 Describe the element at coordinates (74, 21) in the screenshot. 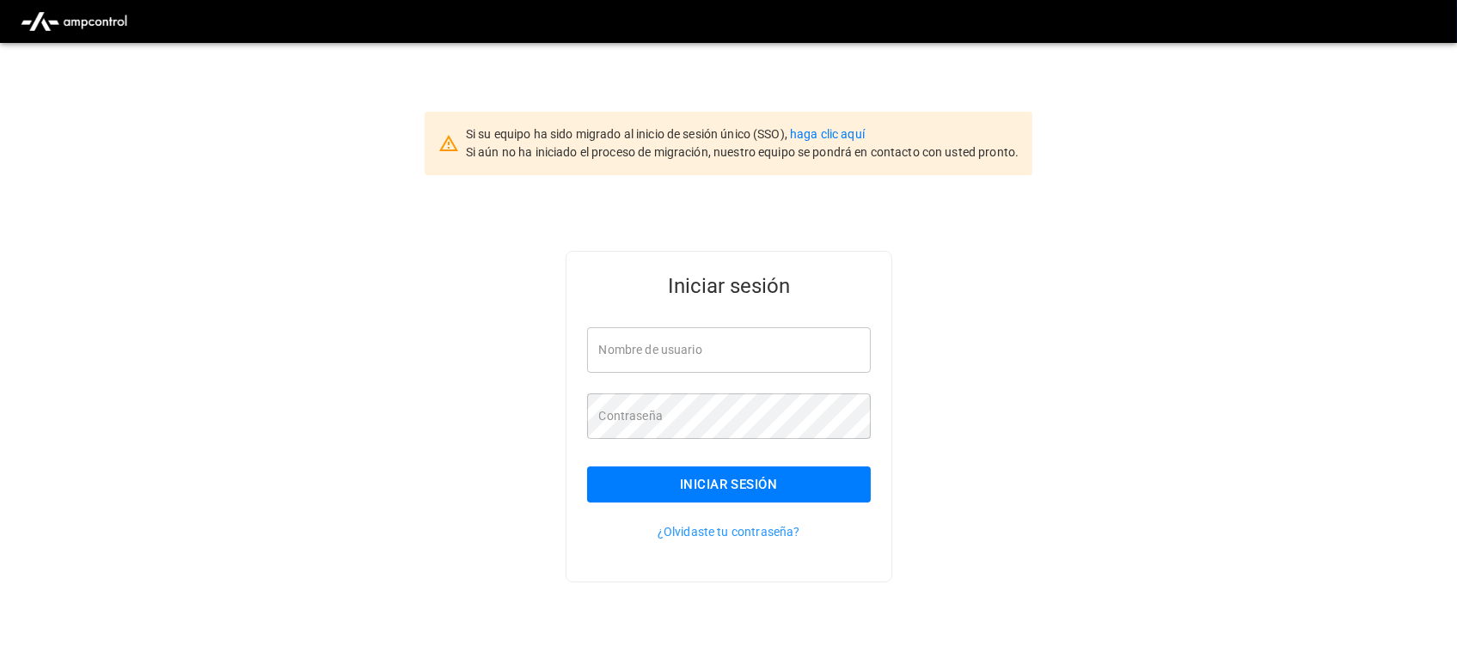

I see `img: ampcontrol.io logo` at that location.